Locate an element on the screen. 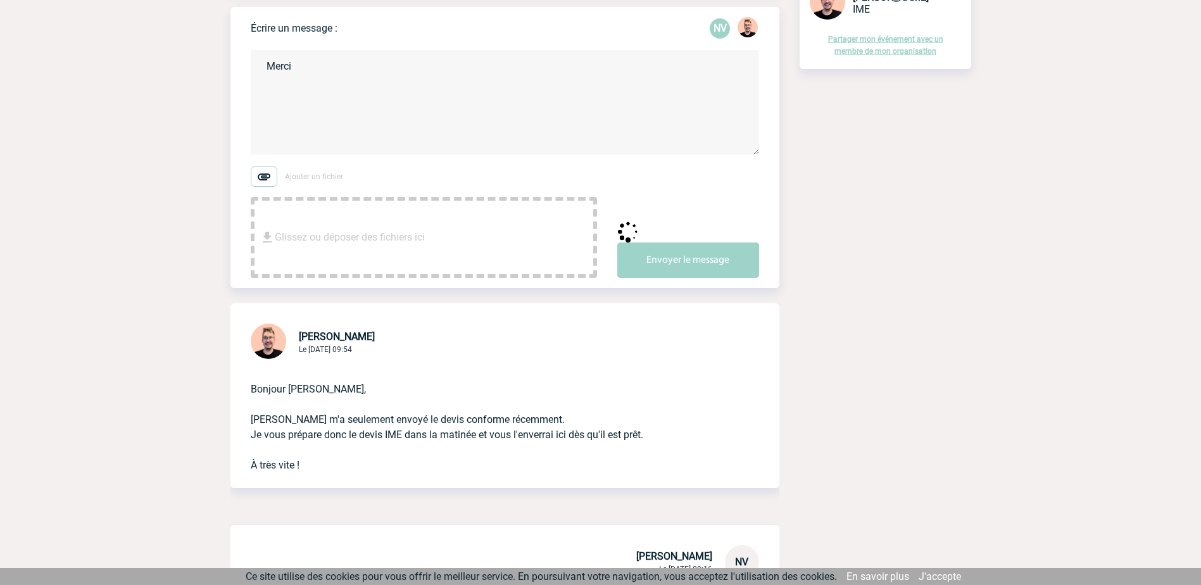 The height and width of the screenshot is (585, 1201). span: Ce site utilise des cookies pour vous offrir le meilleur service. En poursuivant votre navigation... is located at coordinates (542, 576).